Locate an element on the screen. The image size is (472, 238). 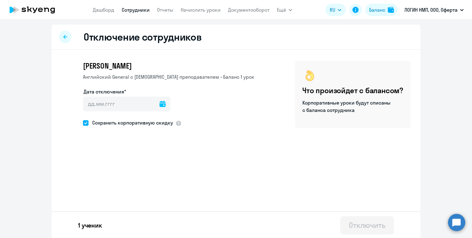
span: RU is located at coordinates (332, 10).